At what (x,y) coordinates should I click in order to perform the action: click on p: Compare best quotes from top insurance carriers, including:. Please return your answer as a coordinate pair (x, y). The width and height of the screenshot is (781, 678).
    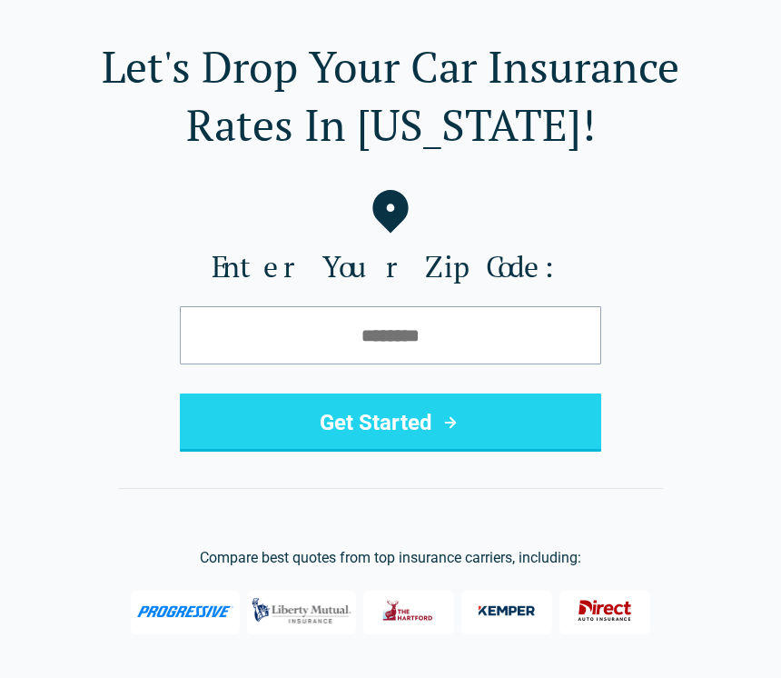
    Looking at the image, I should click on (391, 558).